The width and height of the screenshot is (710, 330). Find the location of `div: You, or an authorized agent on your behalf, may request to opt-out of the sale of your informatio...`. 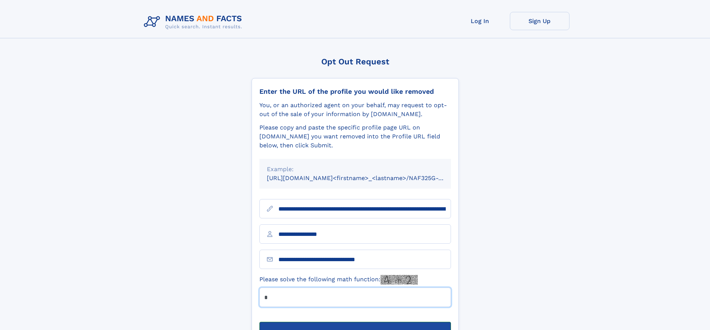

div: You, or an authorized agent on your behalf, may request to opt-out of the sale of your informatio... is located at coordinates (355, 110).